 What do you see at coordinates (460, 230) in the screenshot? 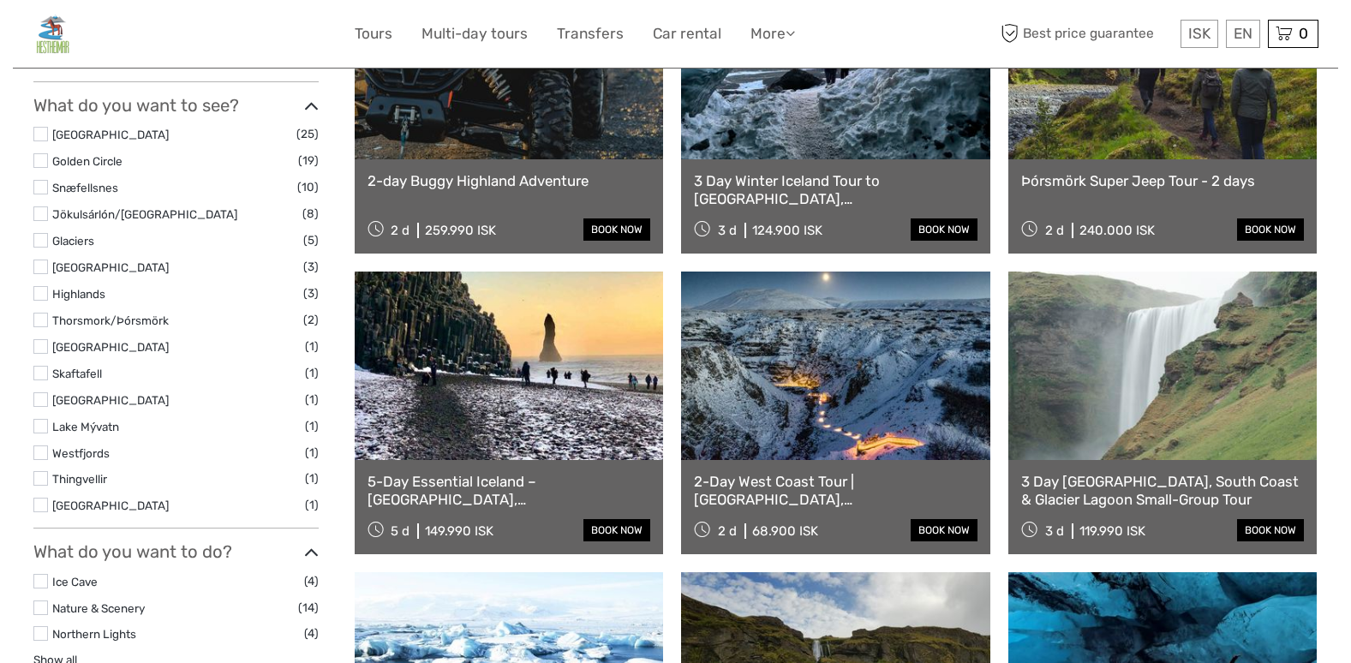
I see `div: 259.990 ISK` at bounding box center [460, 230].